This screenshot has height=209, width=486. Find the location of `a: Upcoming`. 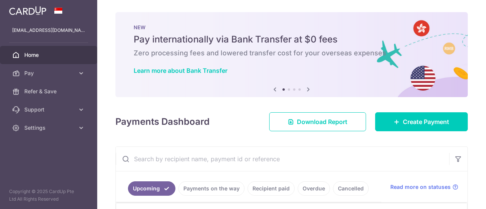

a: Upcoming is located at coordinates (152, 189).